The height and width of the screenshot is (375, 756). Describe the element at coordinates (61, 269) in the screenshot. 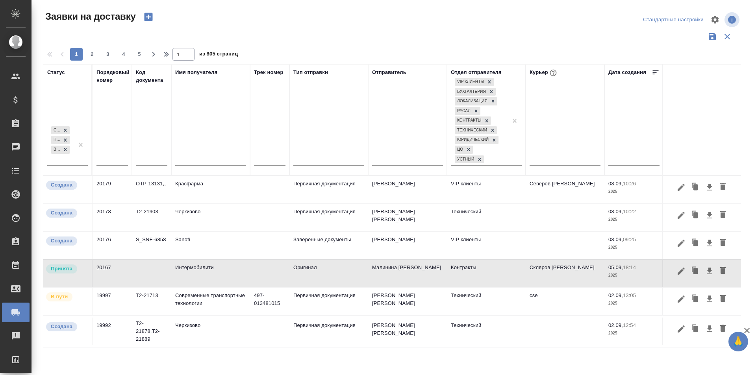

I see `p: Принята` at that location.